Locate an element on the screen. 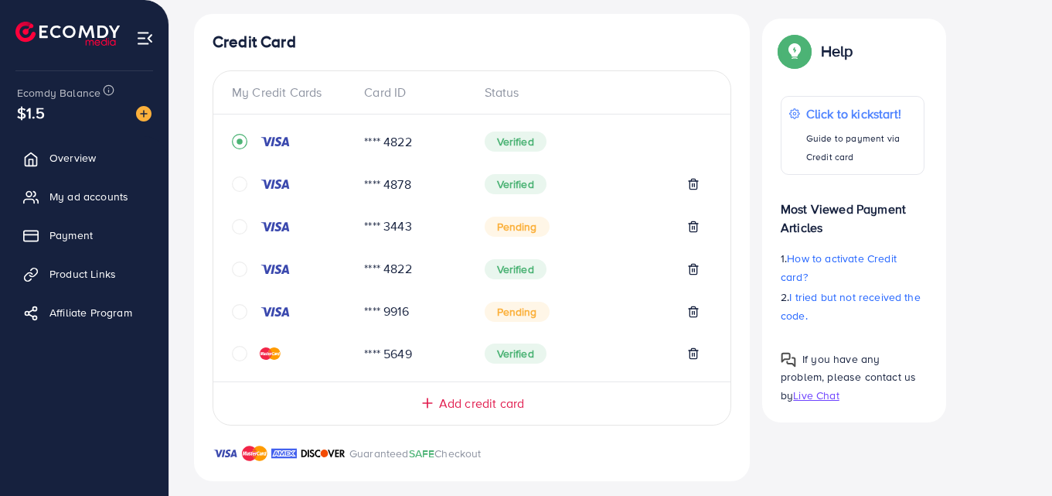  span: If you have any problem, please contact us by is located at coordinates (848, 376).